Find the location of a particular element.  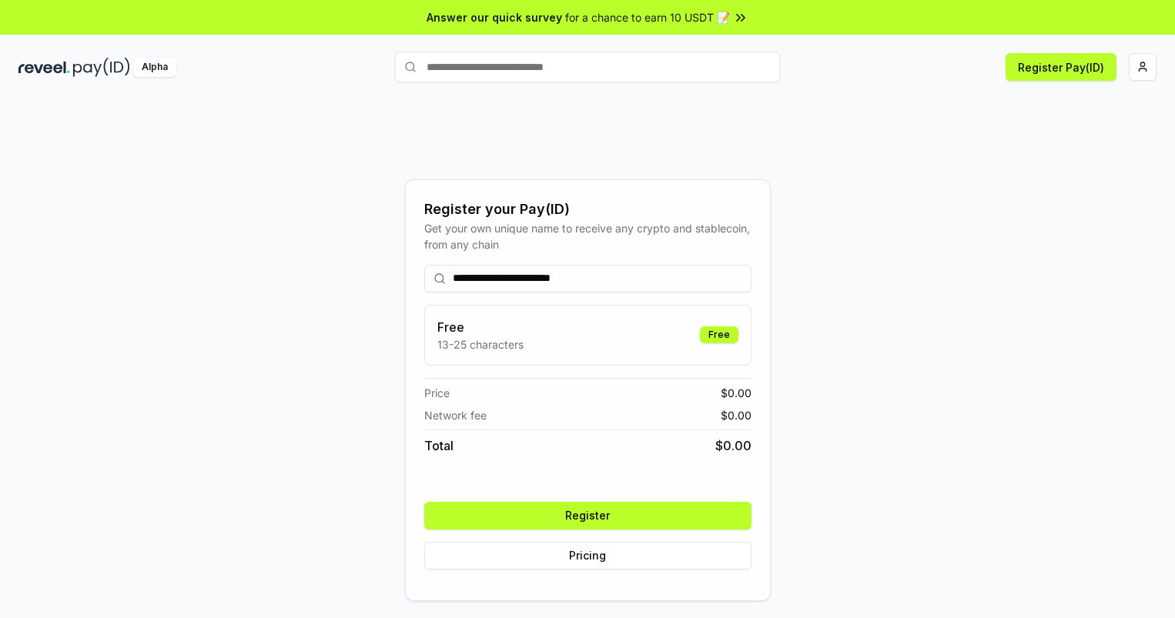

button: Pricing is located at coordinates (587, 556).